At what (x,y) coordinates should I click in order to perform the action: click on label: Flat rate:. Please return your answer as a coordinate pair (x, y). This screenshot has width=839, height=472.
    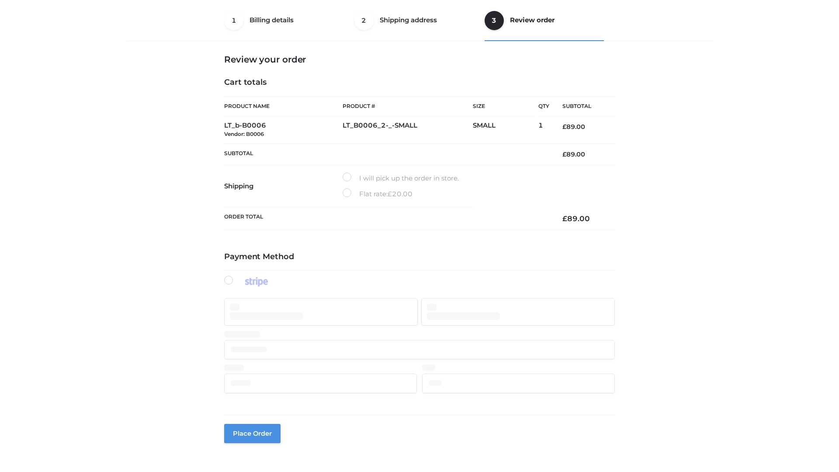
    Looking at the image, I should click on (378, 194).